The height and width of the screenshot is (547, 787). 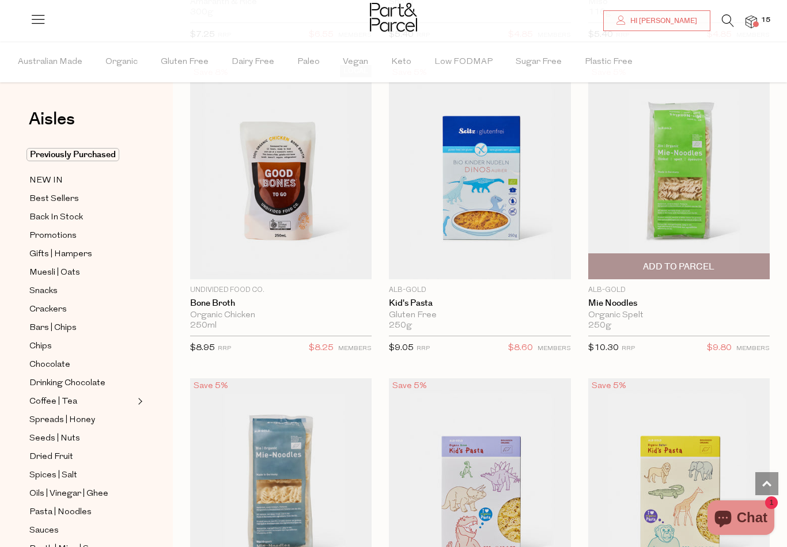 I want to click on a: Coffee | Tea, so click(x=82, y=402).